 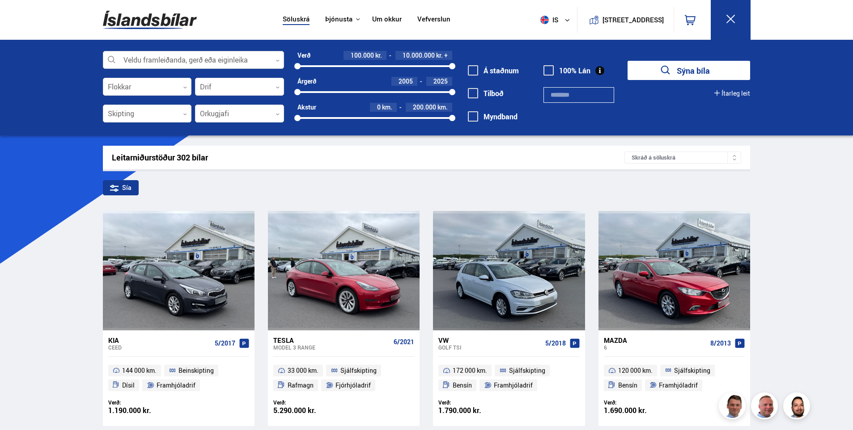 What do you see at coordinates (544, 20) in the screenshot?
I see `img: svg+xml;base64,PHN2ZyB4bWxucz0iaHR0cDovL3d3dy53My5vcmcvMjAwMC9zdmciIHdpZHRoPSI1MTIiIGhlaWdodD0iNT...` at bounding box center [544, 20].